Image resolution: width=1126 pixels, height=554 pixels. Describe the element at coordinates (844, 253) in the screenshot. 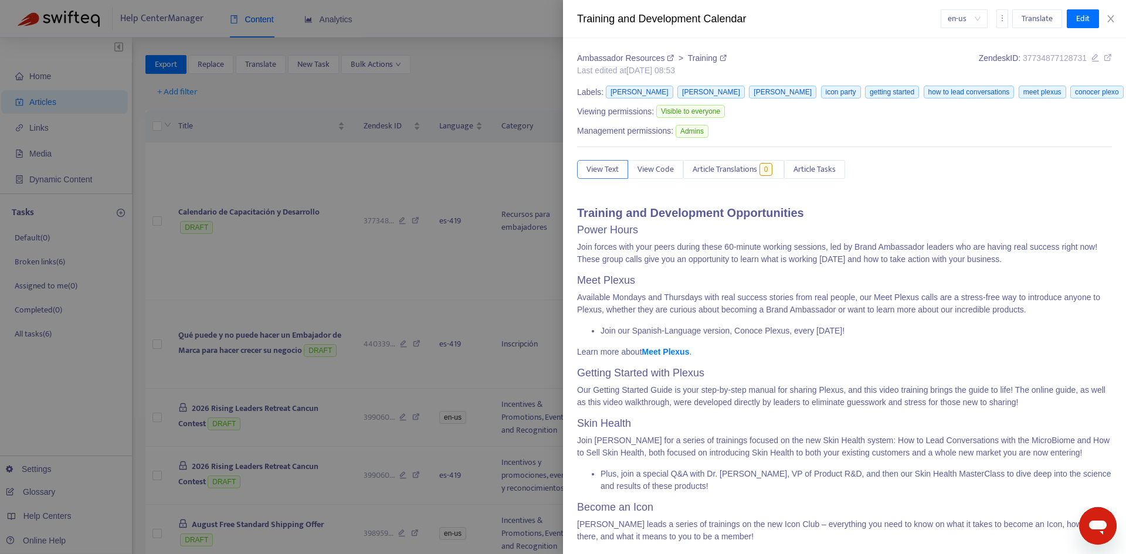

I see `p: Join forces with your peers during these 60-minute working sessions, led by Brand Ambassador lead...` at that location.